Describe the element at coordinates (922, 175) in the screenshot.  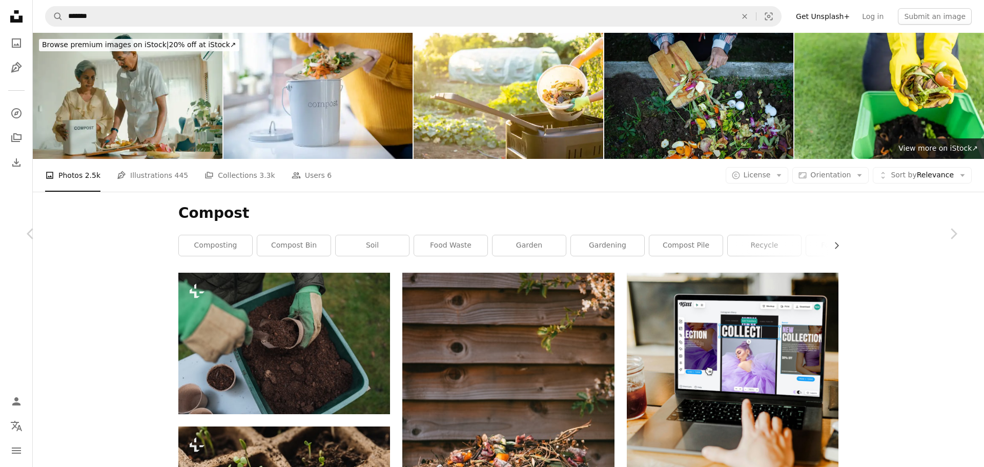
I see `button: Sort byRelevance` at that location.